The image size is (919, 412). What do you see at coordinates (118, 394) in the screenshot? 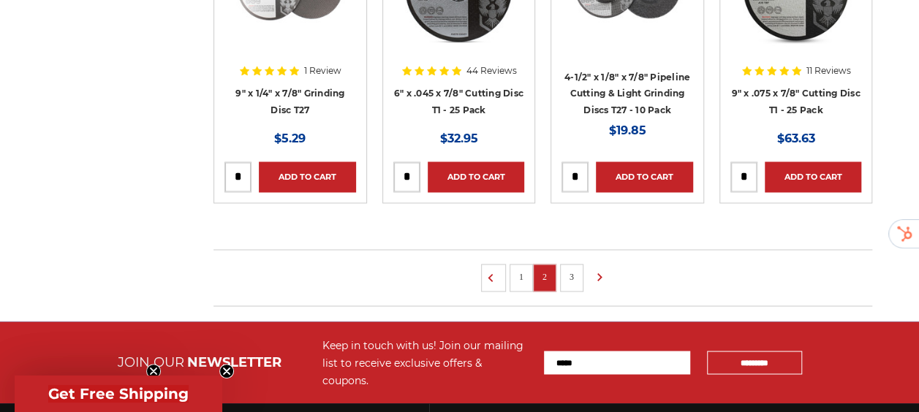
I see `div: Get Free ShippingClose teaser` at bounding box center [118, 394].